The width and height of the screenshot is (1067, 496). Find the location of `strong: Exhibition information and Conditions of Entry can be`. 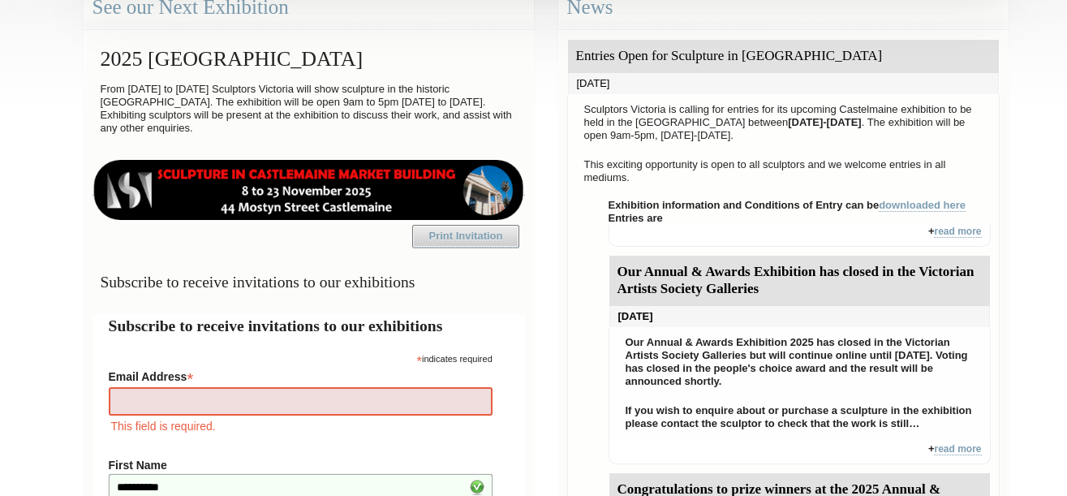

strong: Exhibition information and Conditions of Entry can be is located at coordinates (787, 205).